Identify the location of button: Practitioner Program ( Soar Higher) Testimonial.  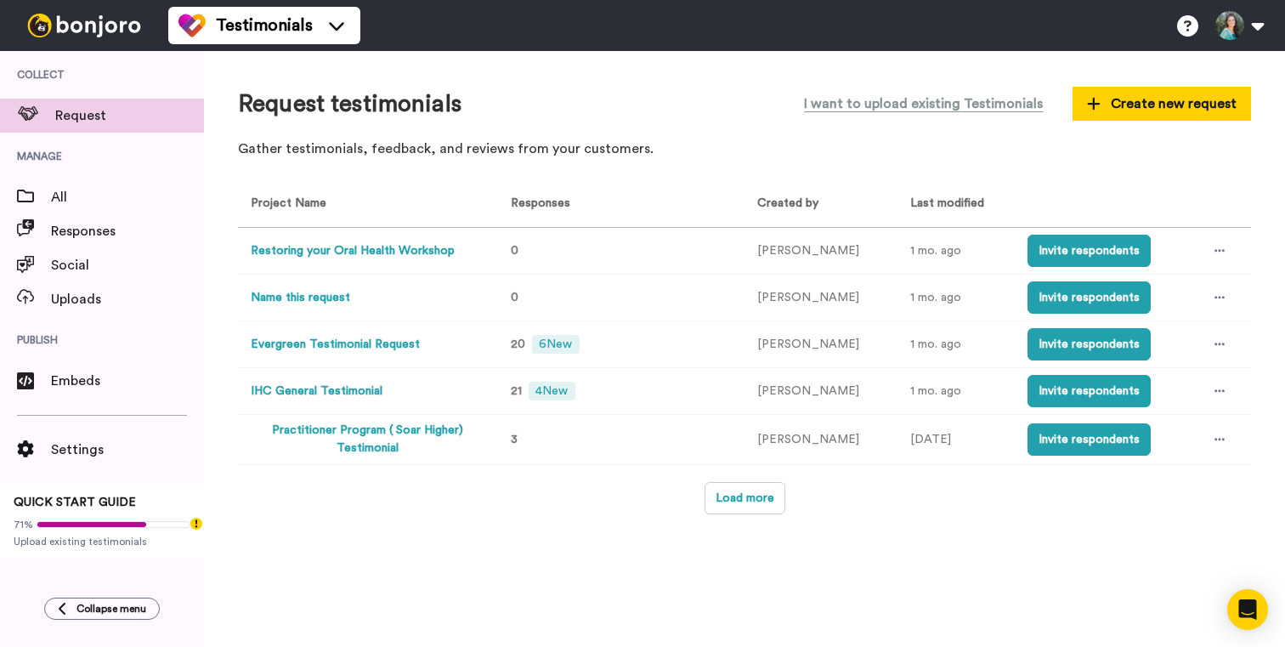
(367, 439).